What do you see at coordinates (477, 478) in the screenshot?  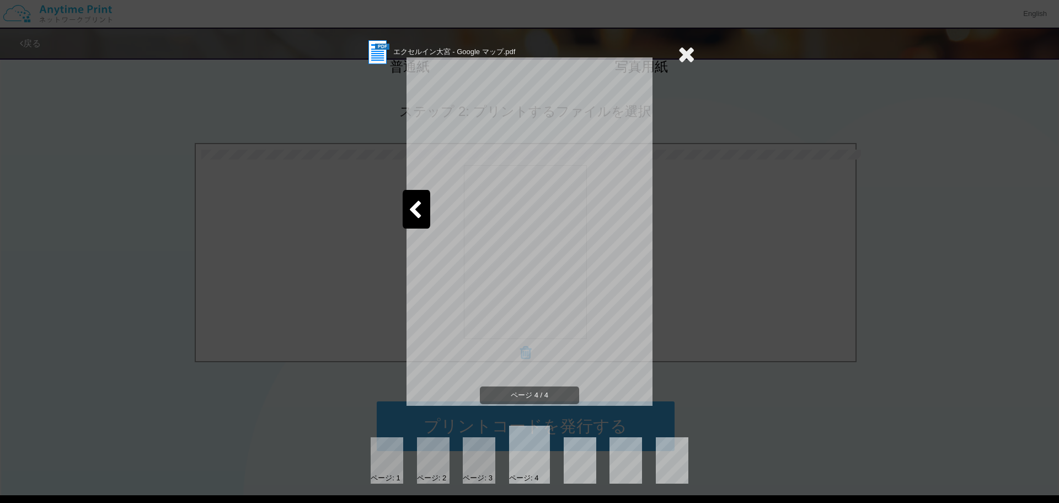 I see `div: ページ: 3` at bounding box center [477, 478].